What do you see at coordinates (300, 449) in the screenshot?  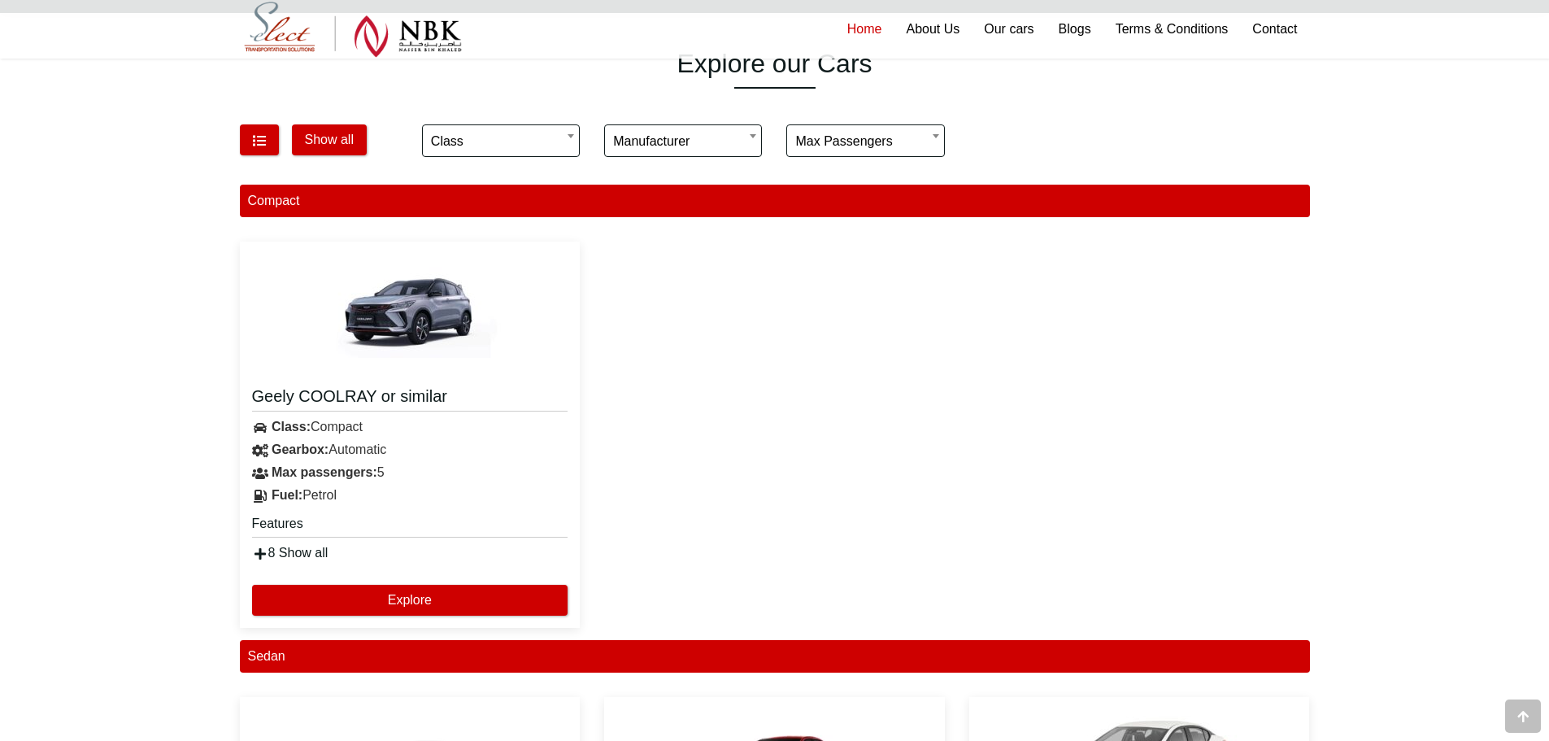 I see `strong: Gearbox:` at bounding box center [300, 449].